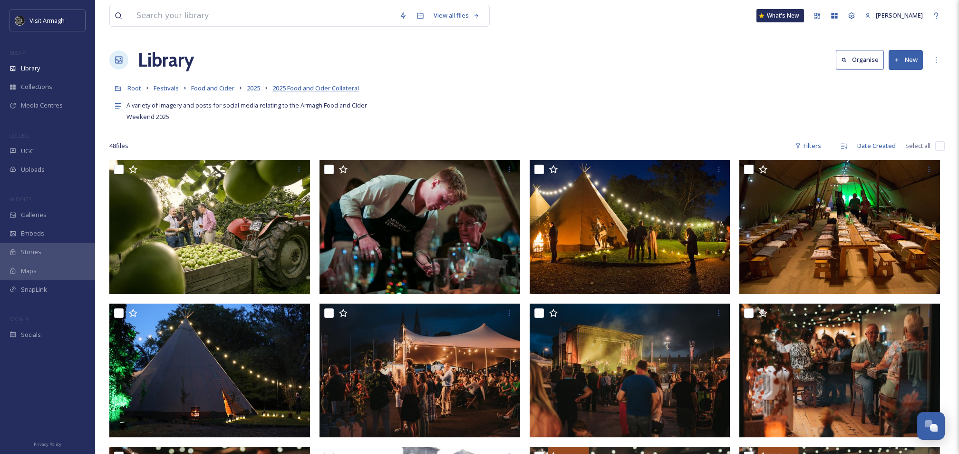  What do you see at coordinates (34, 289) in the screenshot?
I see `span: SnapLink` at bounding box center [34, 289].